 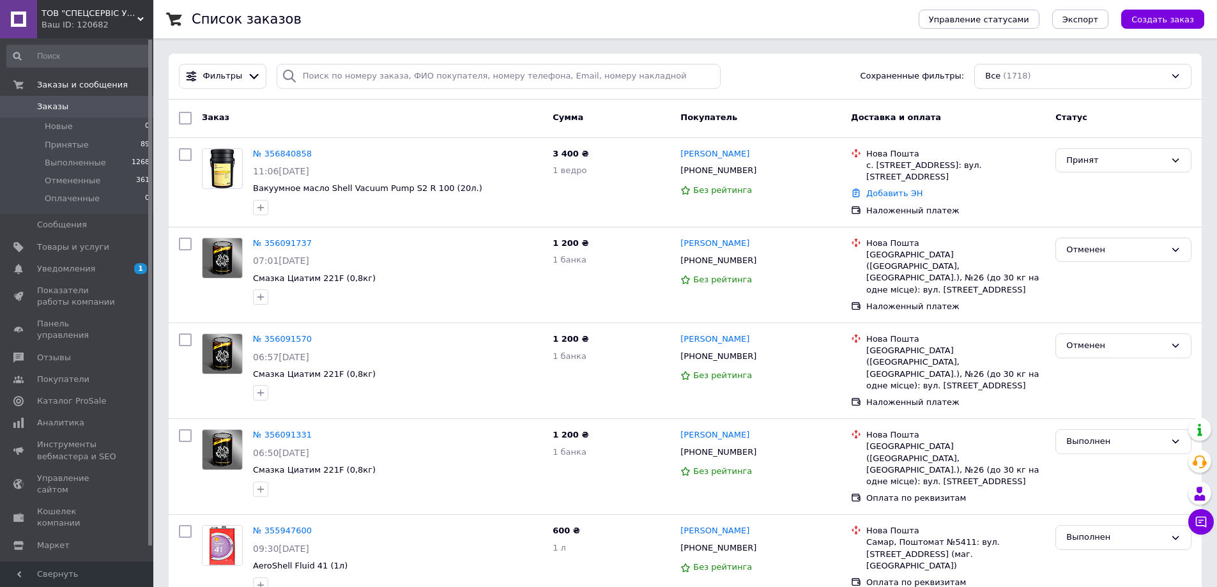 What do you see at coordinates (52, 107) in the screenshot?
I see `span: Заказы` at bounding box center [52, 107].